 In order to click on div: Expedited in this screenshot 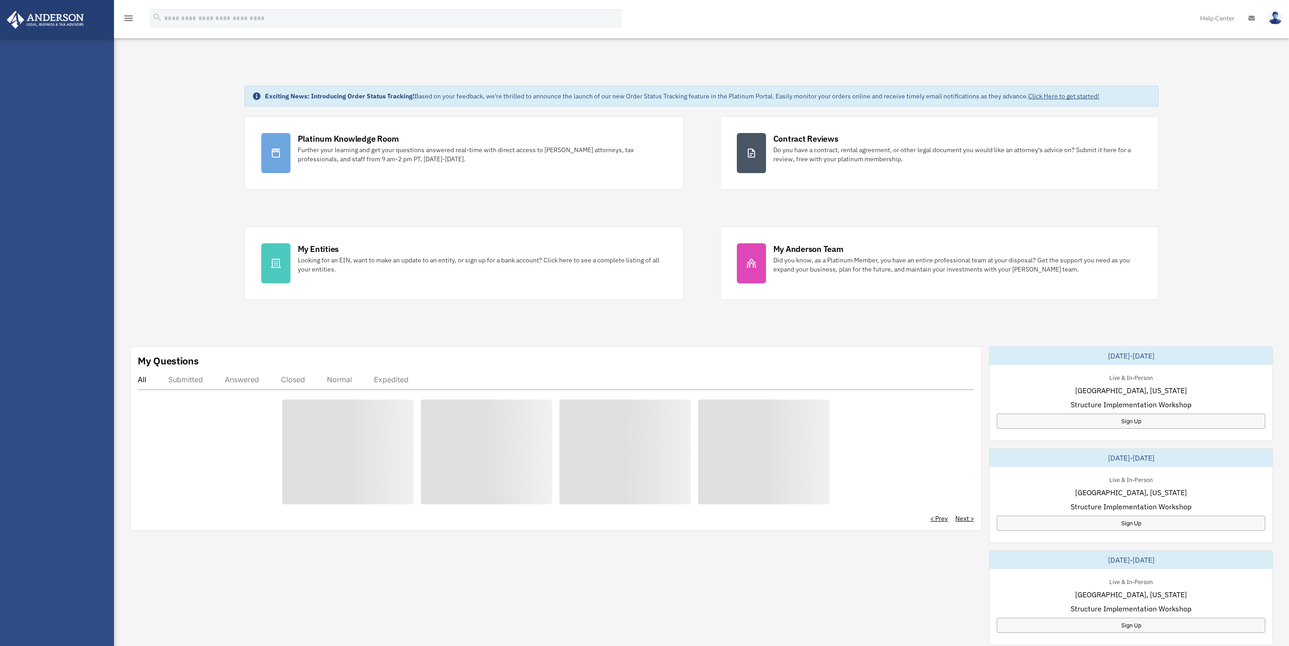, I will do `click(391, 380)`.